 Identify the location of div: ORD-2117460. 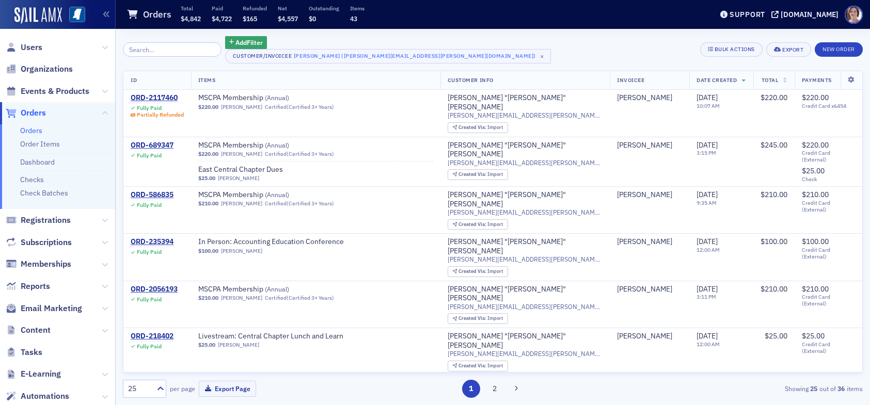
(157, 98).